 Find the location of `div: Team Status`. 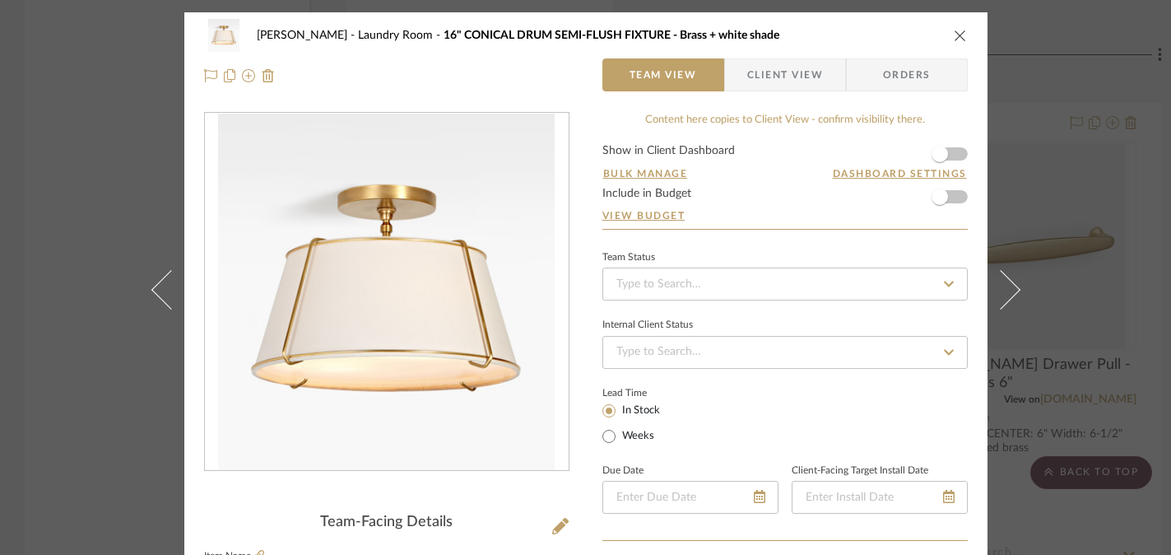

div: Team Status is located at coordinates (629, 258).